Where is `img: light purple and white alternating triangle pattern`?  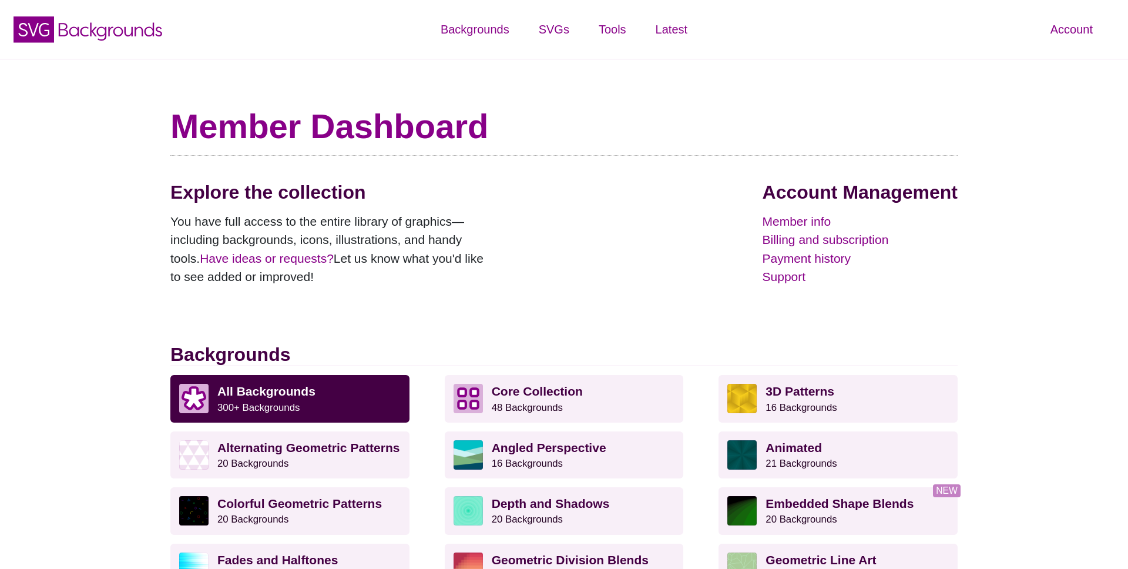 img: light purple and white alternating triangle pattern is located at coordinates (194, 455).